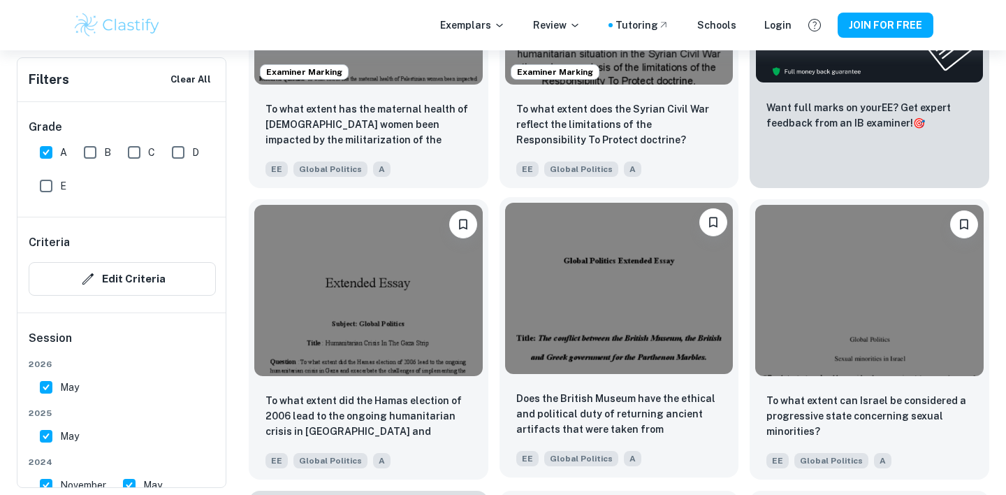 Image resolution: width=1006 pixels, height=495 pixels. I want to click on a: Tutoring, so click(642, 25).